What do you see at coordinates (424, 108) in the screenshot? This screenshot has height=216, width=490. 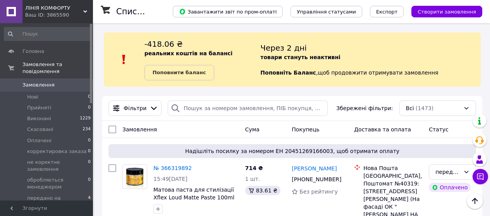 I see `span: (1473)` at bounding box center [424, 108].